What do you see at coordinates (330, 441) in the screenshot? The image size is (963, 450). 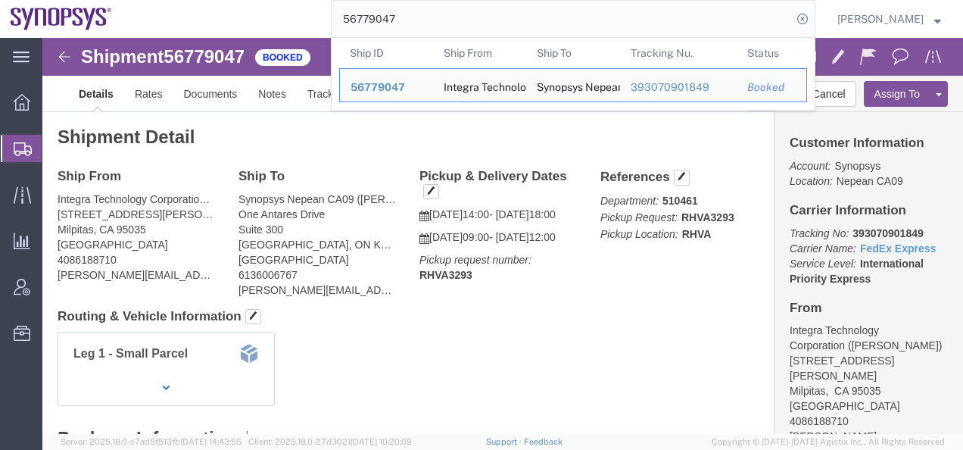 I see `span: Client: 2025.18.0-27d3021` at bounding box center [330, 441].